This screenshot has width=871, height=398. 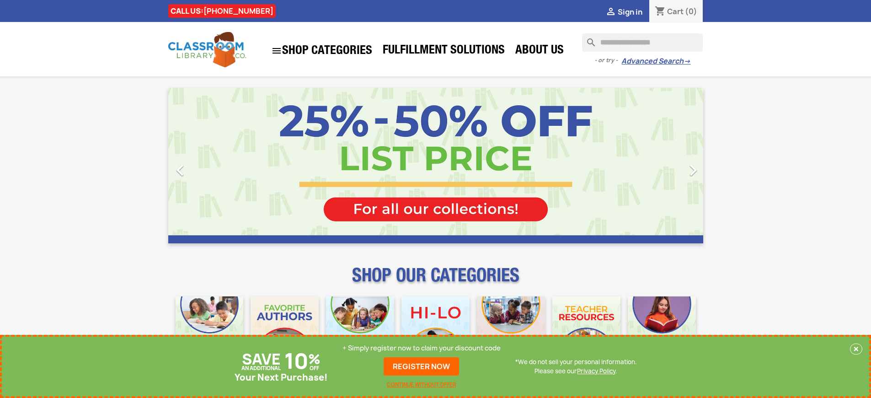 I want to click on i: shopping_cart, so click(x=661, y=12).